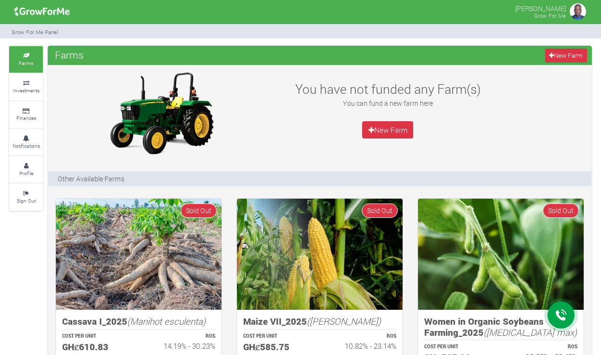  What do you see at coordinates (277, 347) in the screenshot?
I see `h5: GHȼ585.75` at bounding box center [277, 347].